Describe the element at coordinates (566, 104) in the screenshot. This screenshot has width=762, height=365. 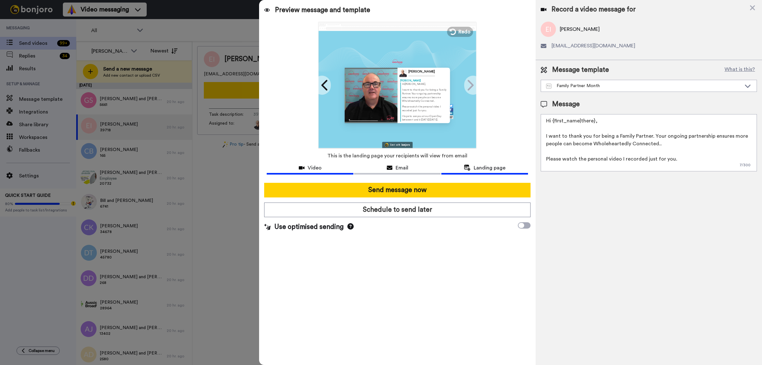
I see `span: Message` at that location.